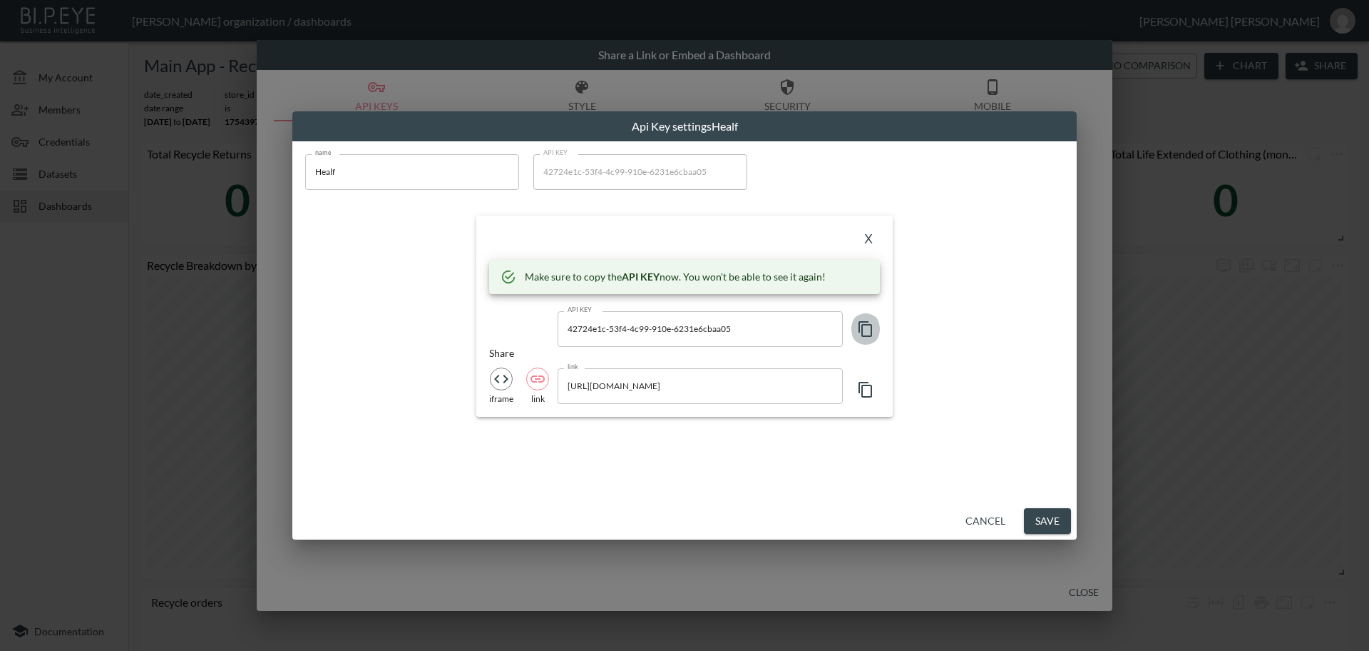  Describe the element at coordinates (685, 126) in the screenshot. I see `h2: Api Key settings Healf` at that location.